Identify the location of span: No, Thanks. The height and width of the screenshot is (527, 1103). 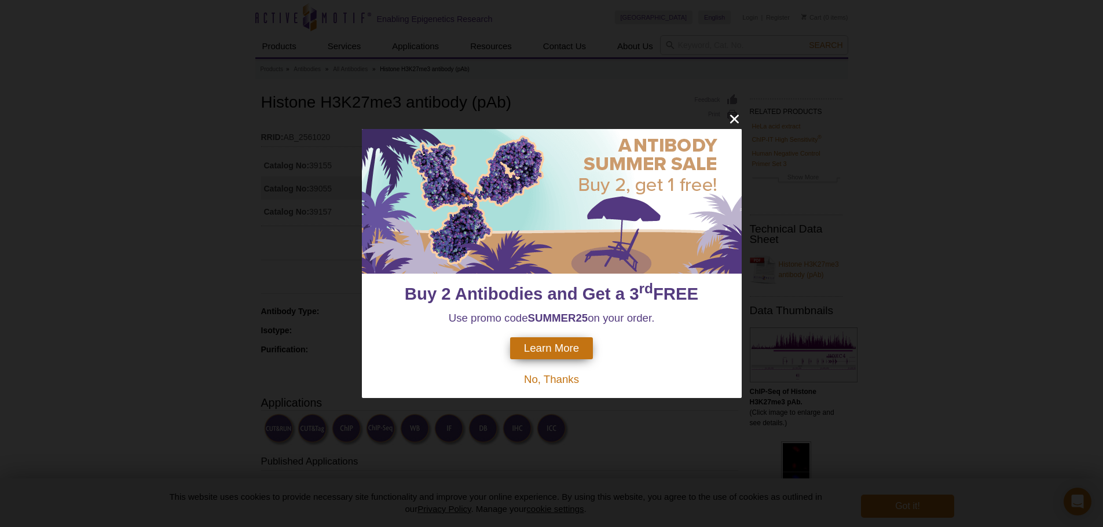
(551, 379).